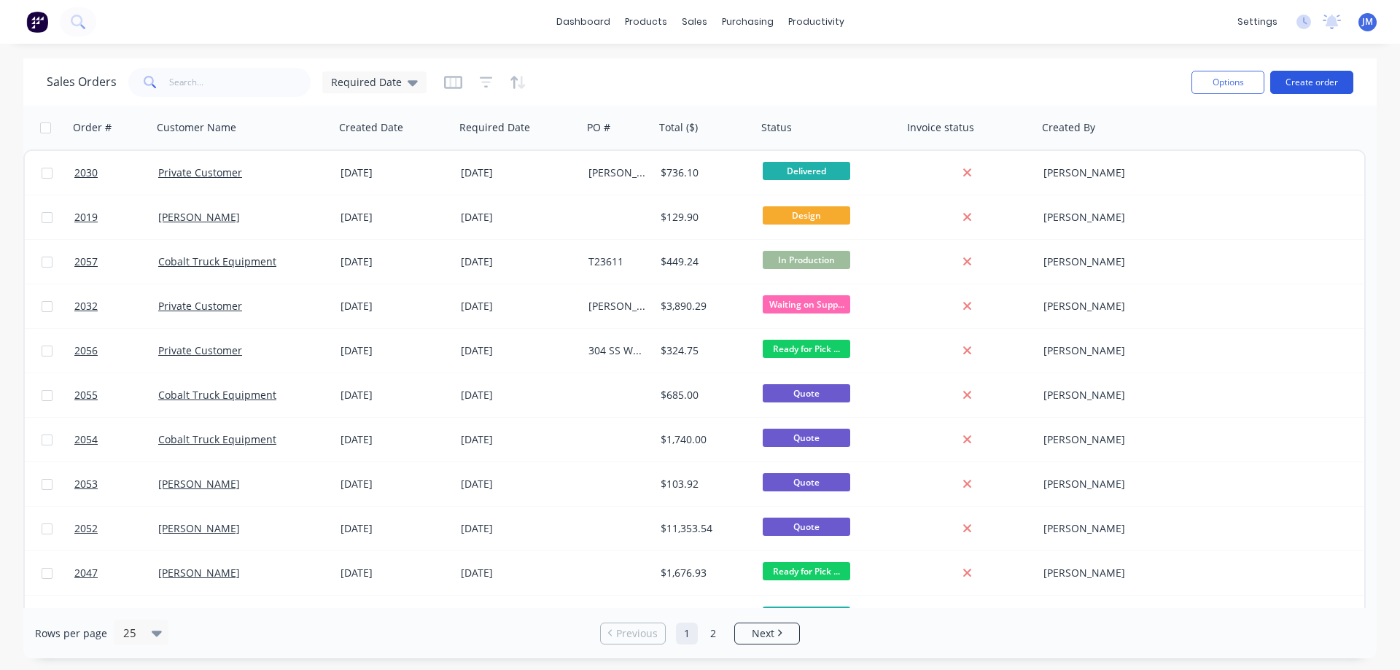 This screenshot has height=670, width=1400. I want to click on div: 304 SS Wrenches, so click(617, 351).